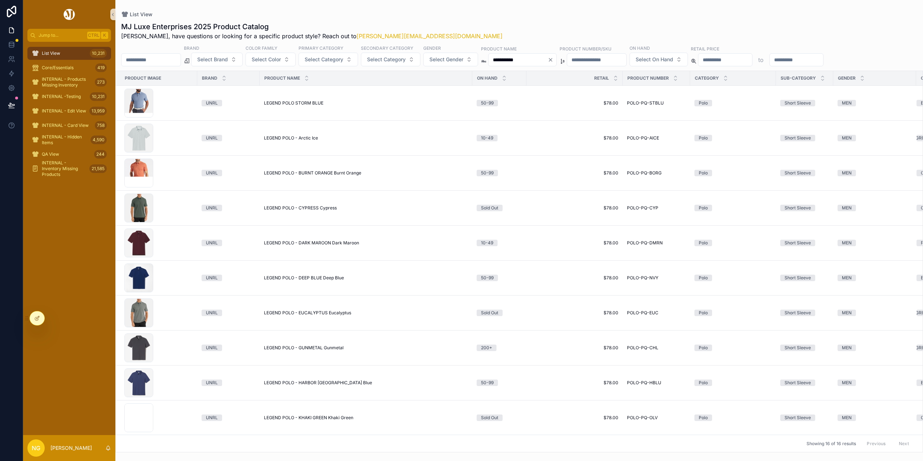 Image resolution: width=923 pixels, height=461 pixels. I want to click on a: 10-49, so click(500, 138).